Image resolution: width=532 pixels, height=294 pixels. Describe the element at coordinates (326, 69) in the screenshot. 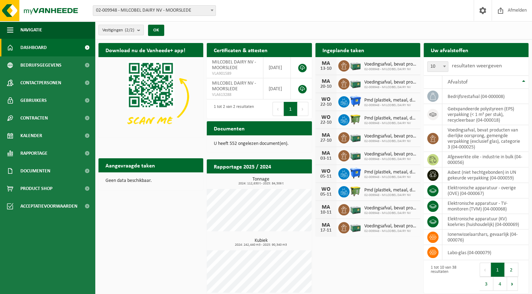

I see `div: 13-10` at that location.